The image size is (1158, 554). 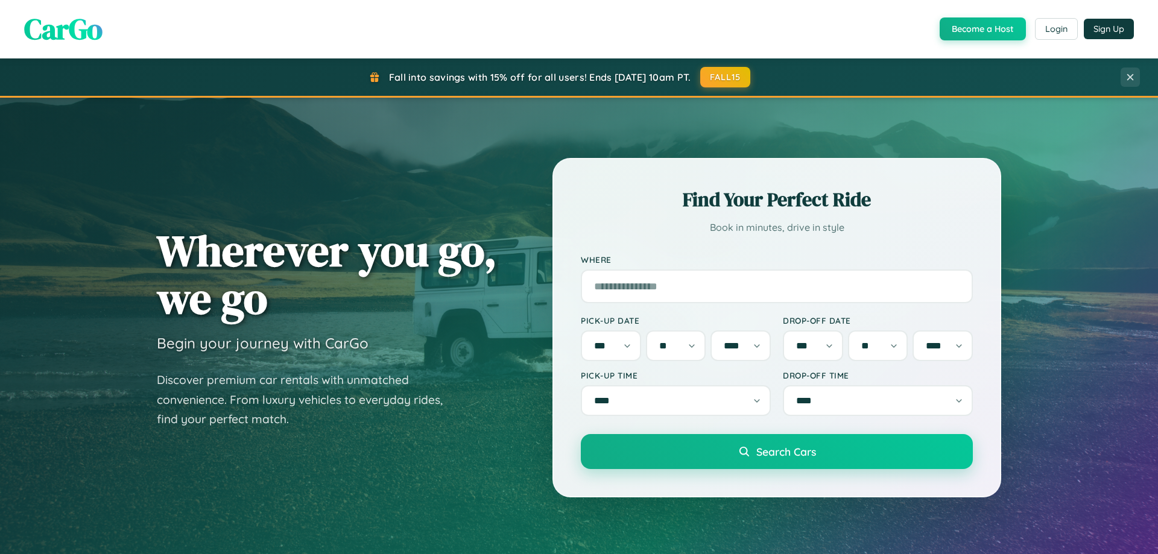 What do you see at coordinates (262, 343) in the screenshot?
I see `h3: Begin your journey with CarGo` at bounding box center [262, 343].